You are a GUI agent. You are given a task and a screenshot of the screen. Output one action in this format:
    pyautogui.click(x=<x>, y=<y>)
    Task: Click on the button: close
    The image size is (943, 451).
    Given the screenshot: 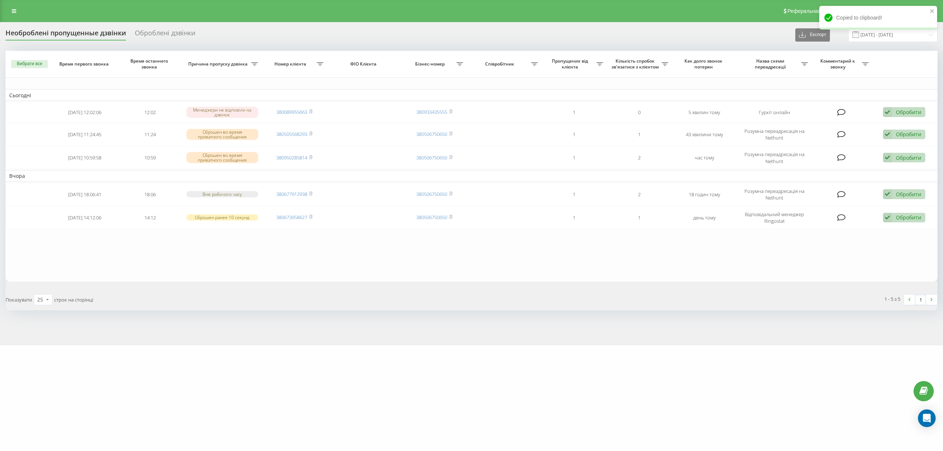 What is the action you would take?
    pyautogui.click(x=933, y=11)
    